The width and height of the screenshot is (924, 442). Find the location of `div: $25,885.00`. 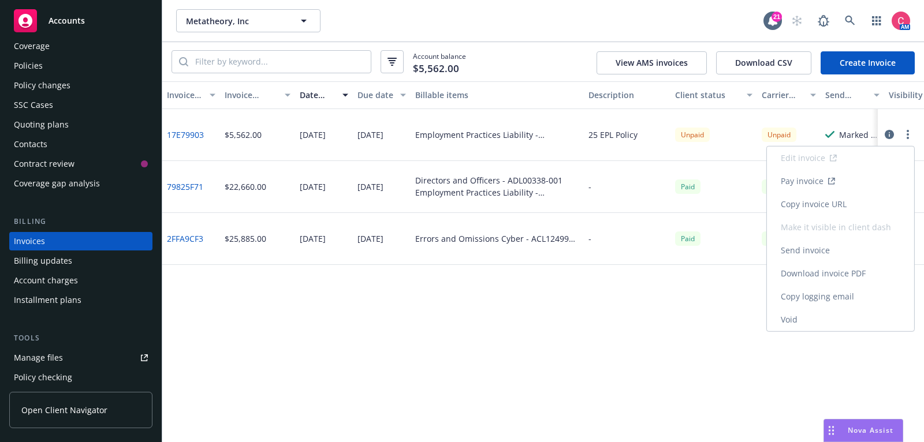

div: $25,885.00 is located at coordinates (245, 239).